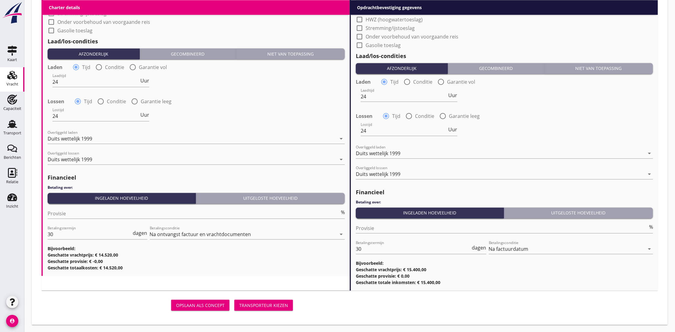  Describe the element at coordinates (264, 305) in the screenshot. I see `div: Transporteur kiezen` at that location.